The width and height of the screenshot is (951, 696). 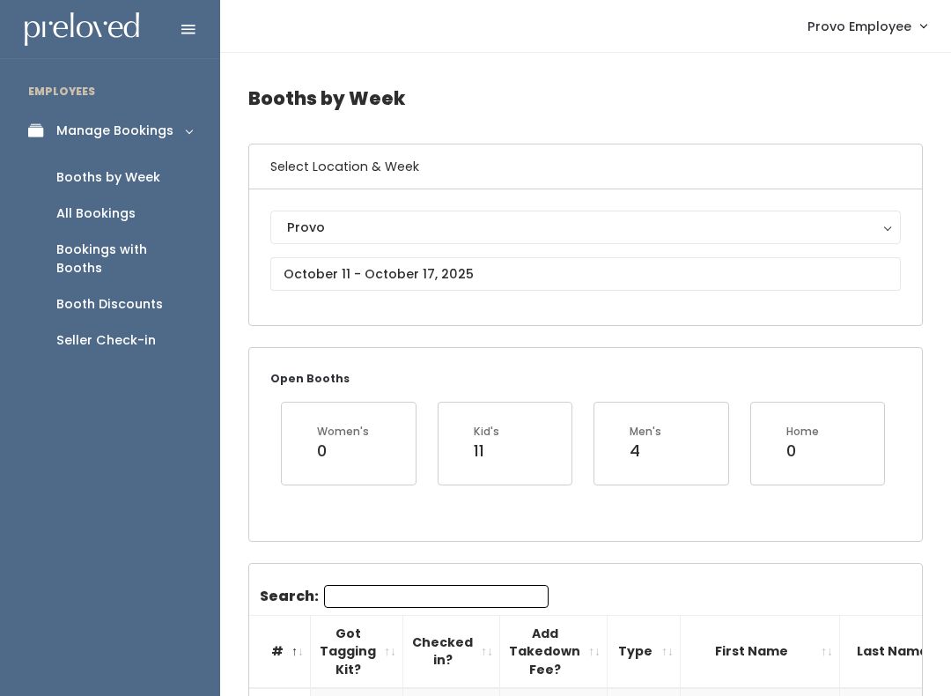 I want to click on span: Provo Employee, so click(x=860, y=26).